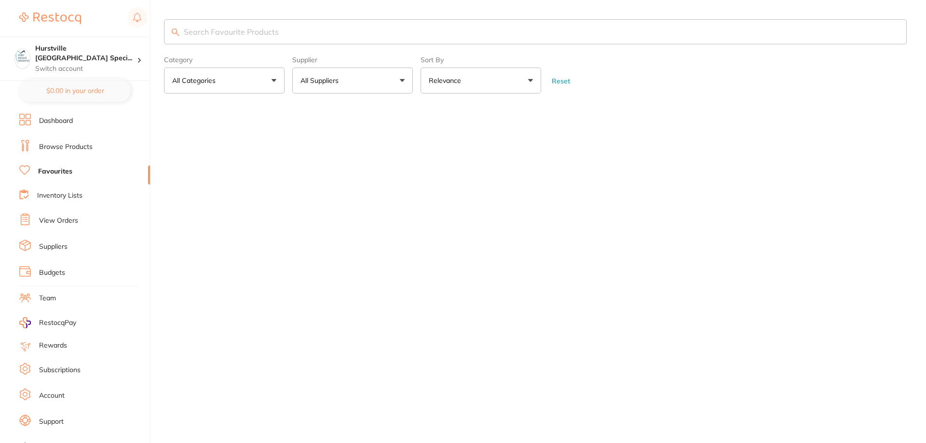 This screenshot has height=443, width=926. Describe the element at coordinates (321, 81) in the screenshot. I see `p: All Suppliers` at that location.